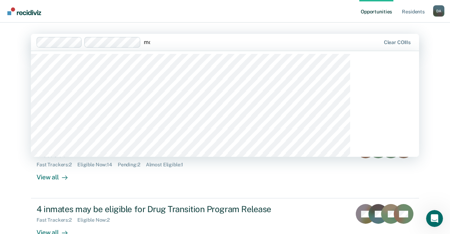 The width and height of the screenshot is (450, 234). What do you see at coordinates (439, 11) in the screenshot?
I see `button: Profile dropdown button` at bounding box center [439, 11].